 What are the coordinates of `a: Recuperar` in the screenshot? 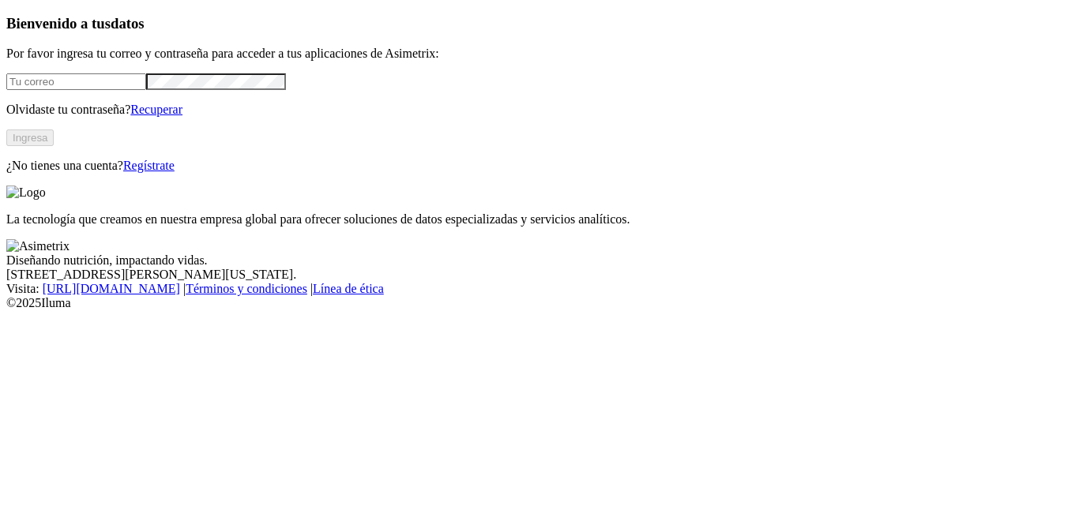 It's located at (156, 109).